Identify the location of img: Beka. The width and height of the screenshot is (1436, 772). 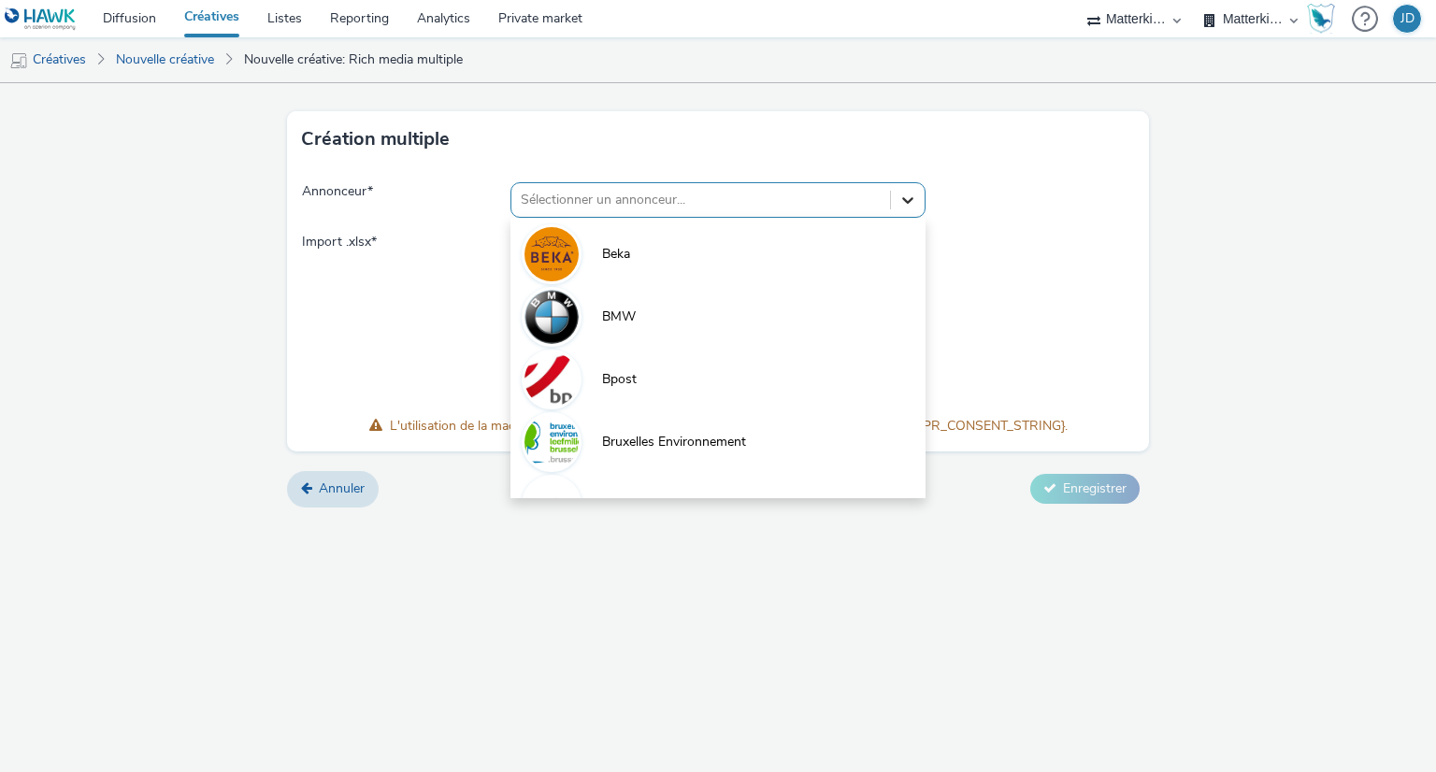
(552, 254).